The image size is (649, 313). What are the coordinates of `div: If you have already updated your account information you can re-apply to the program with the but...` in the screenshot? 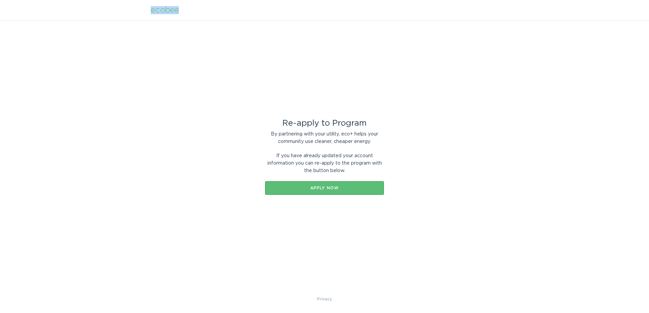 It's located at (324, 164).